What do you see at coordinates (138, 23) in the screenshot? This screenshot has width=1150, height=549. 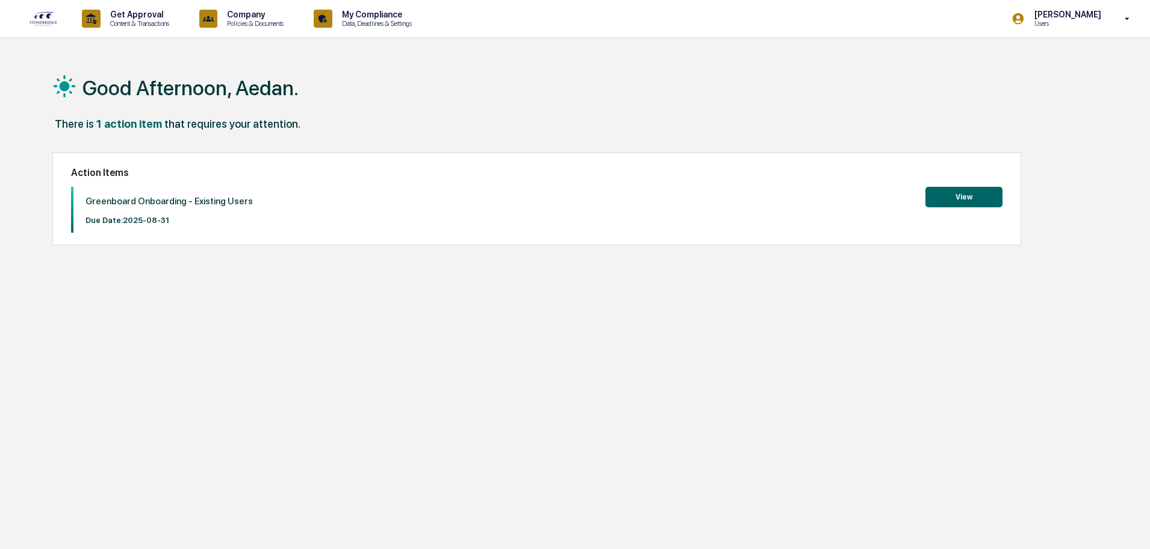 I see `p: Content & Transactions` at bounding box center [138, 23].